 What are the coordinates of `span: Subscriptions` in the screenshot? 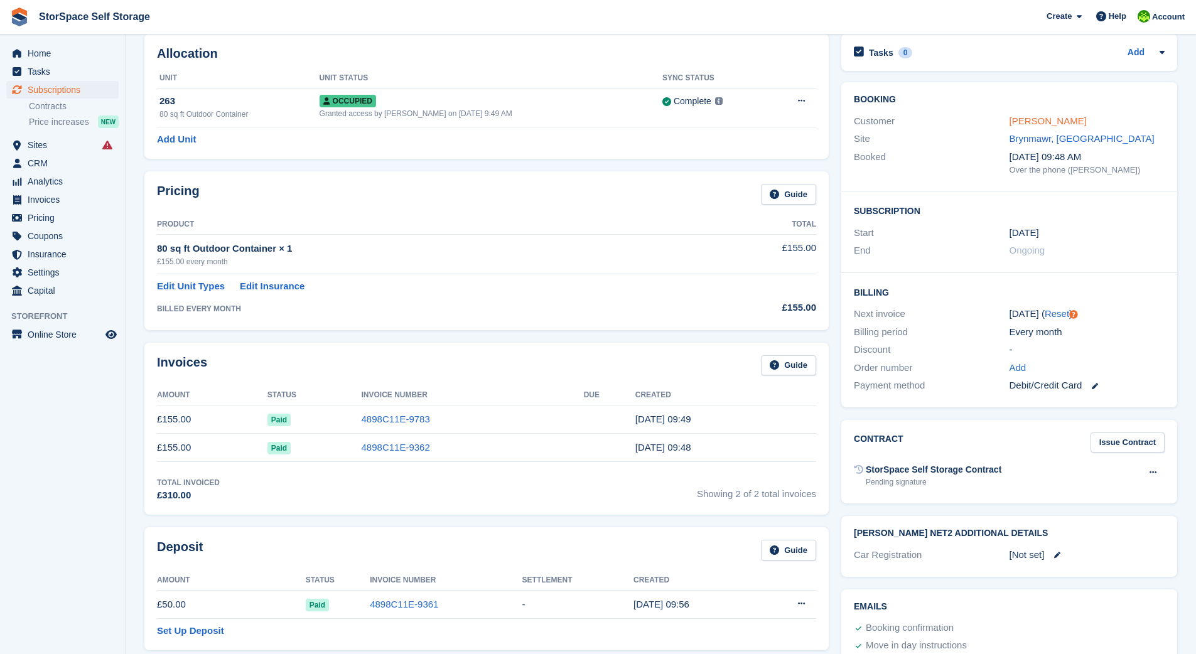 It's located at (65, 90).